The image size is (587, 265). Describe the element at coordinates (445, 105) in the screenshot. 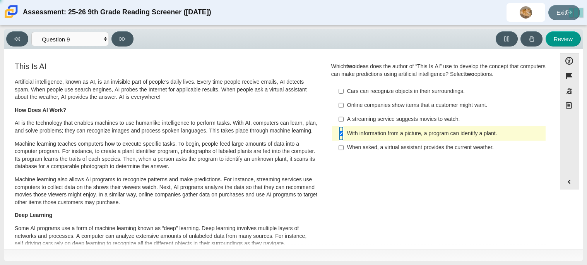

I see `div: Online companies show items that a customer might want.` at that location.